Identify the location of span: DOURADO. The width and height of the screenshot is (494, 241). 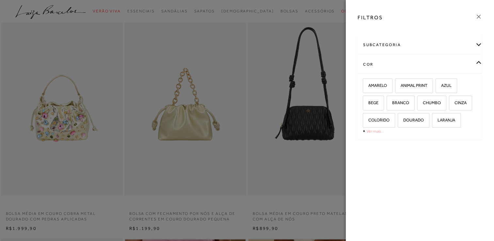
(411, 120).